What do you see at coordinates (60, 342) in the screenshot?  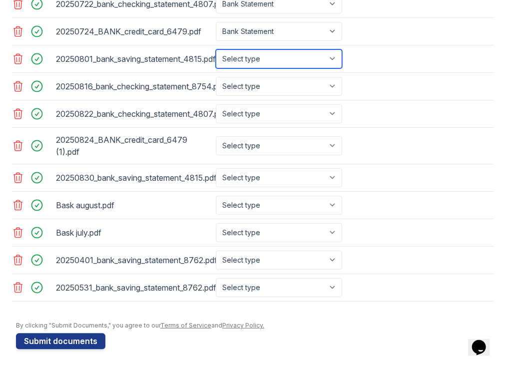 I see `button: Submit documents` at bounding box center [60, 342].